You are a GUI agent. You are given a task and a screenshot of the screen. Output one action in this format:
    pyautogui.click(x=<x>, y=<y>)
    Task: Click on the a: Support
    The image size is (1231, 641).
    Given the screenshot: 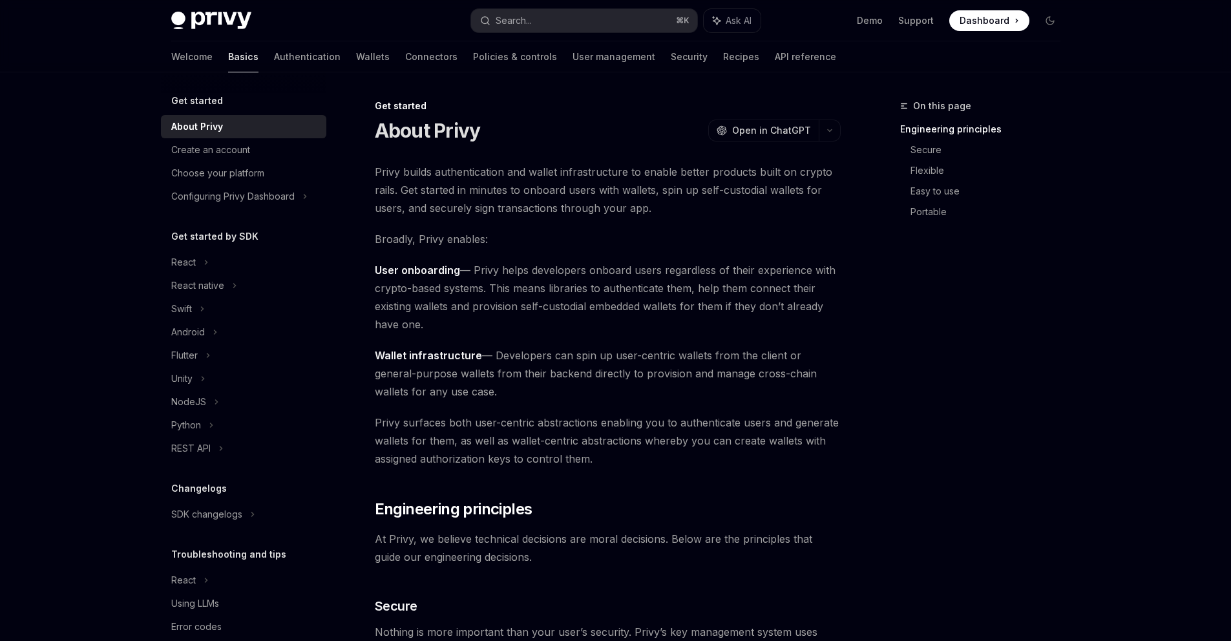 What is the action you would take?
    pyautogui.click(x=915, y=21)
    